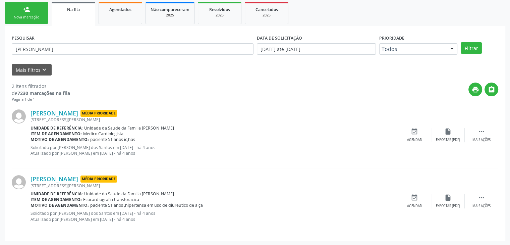 The width and height of the screenshot is (510, 245). I want to click on label: PESQUISAR, so click(23, 38).